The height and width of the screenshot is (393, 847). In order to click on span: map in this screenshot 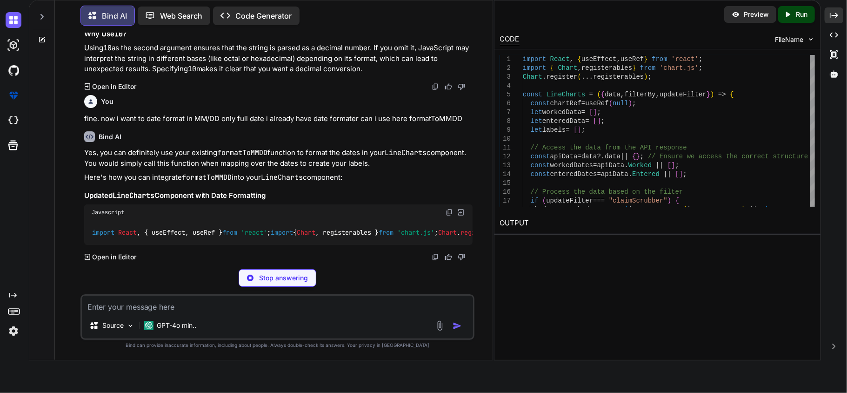, I will do `click(618, 209)`.